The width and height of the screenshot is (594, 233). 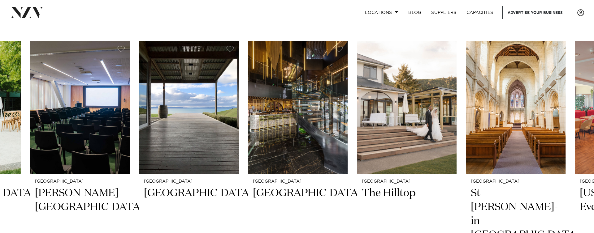 What do you see at coordinates (480, 12) in the screenshot?
I see `a: Capacities` at bounding box center [480, 12].